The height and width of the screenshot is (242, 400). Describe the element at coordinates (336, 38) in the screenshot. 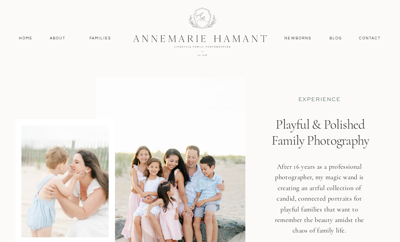

I see `nav: Blog` at that location.